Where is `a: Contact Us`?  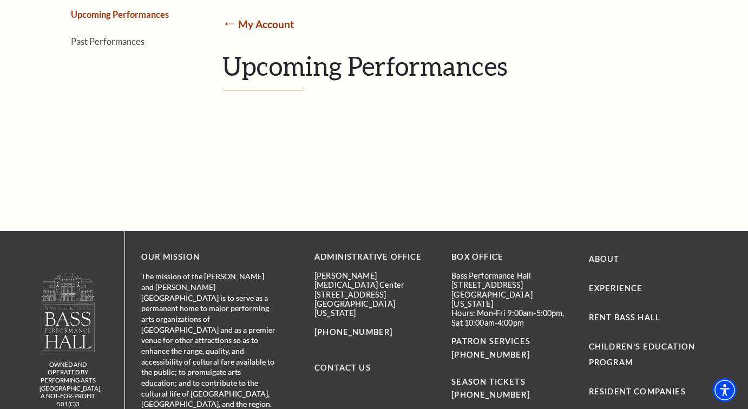
a: Contact Us is located at coordinates (342, 367).